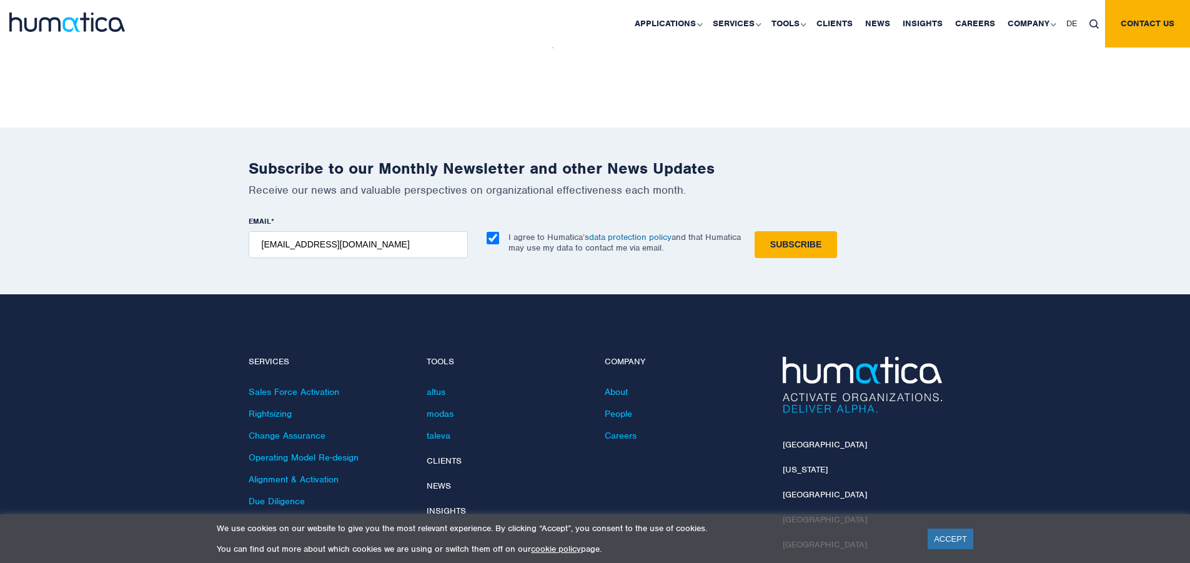 The width and height of the screenshot is (1190, 563). I want to click on a: altus, so click(436, 392).